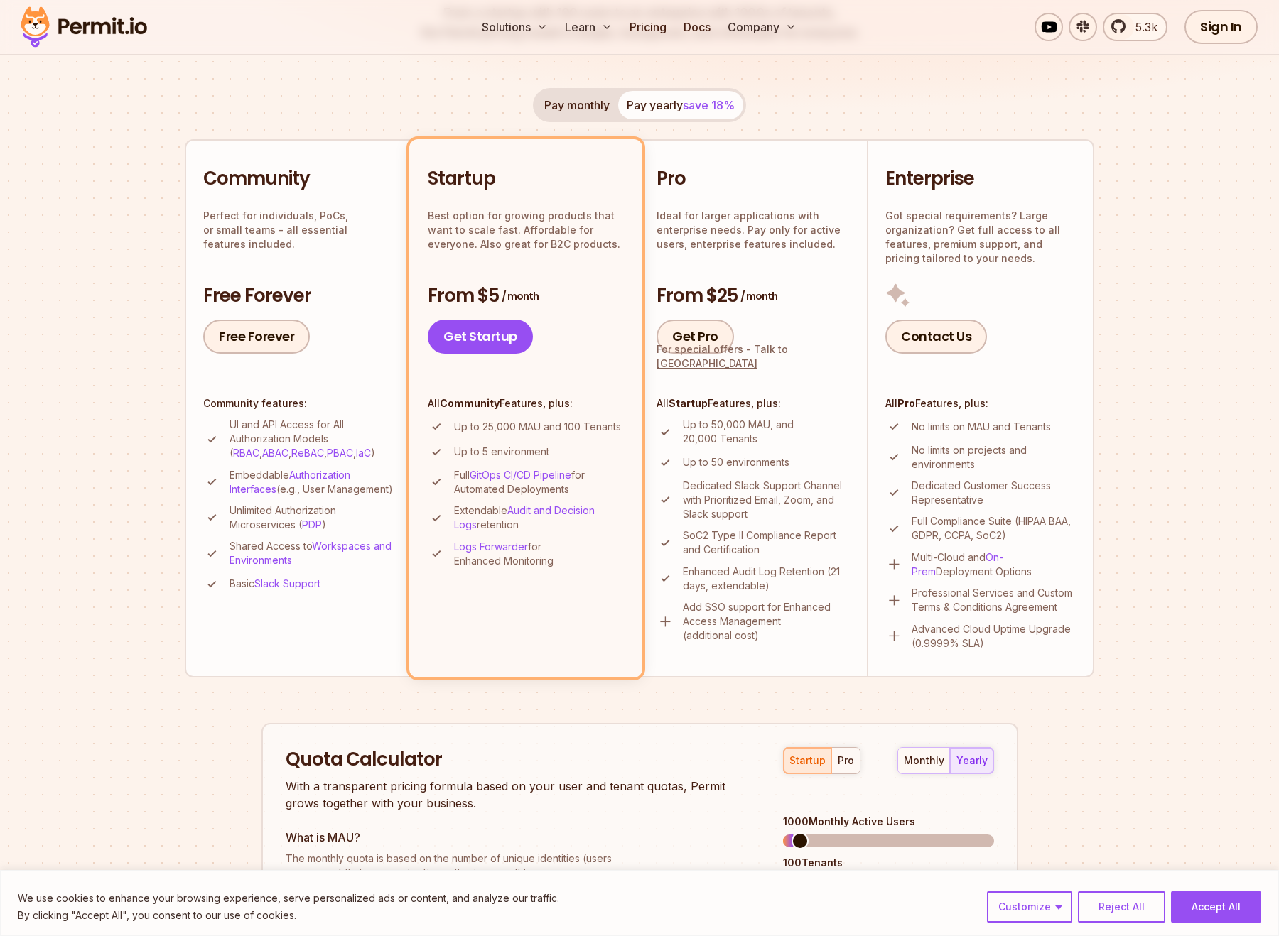 The image size is (1279, 936). I want to click on div: 1000 Monthly Active Users, so click(888, 822).